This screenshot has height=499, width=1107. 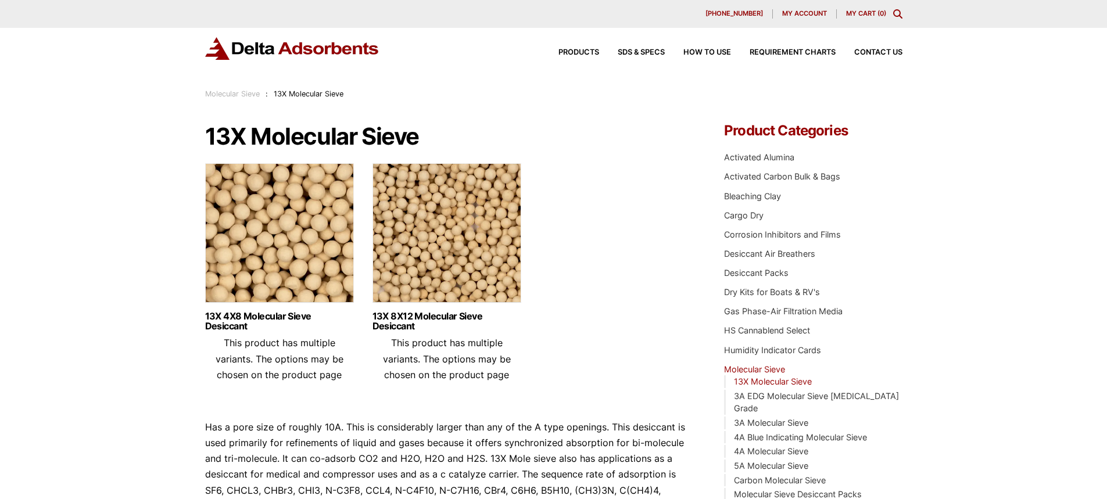 What do you see at coordinates (798, 494) in the screenshot?
I see `a: Molecular Sieve Desiccant Packs` at bounding box center [798, 494].